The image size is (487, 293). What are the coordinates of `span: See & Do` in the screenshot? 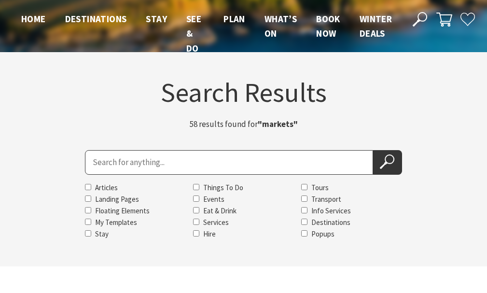 It's located at (194, 33).